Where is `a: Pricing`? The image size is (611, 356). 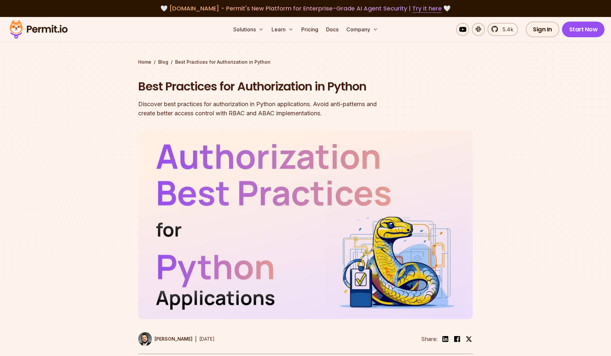
a: Pricing is located at coordinates (310, 29).